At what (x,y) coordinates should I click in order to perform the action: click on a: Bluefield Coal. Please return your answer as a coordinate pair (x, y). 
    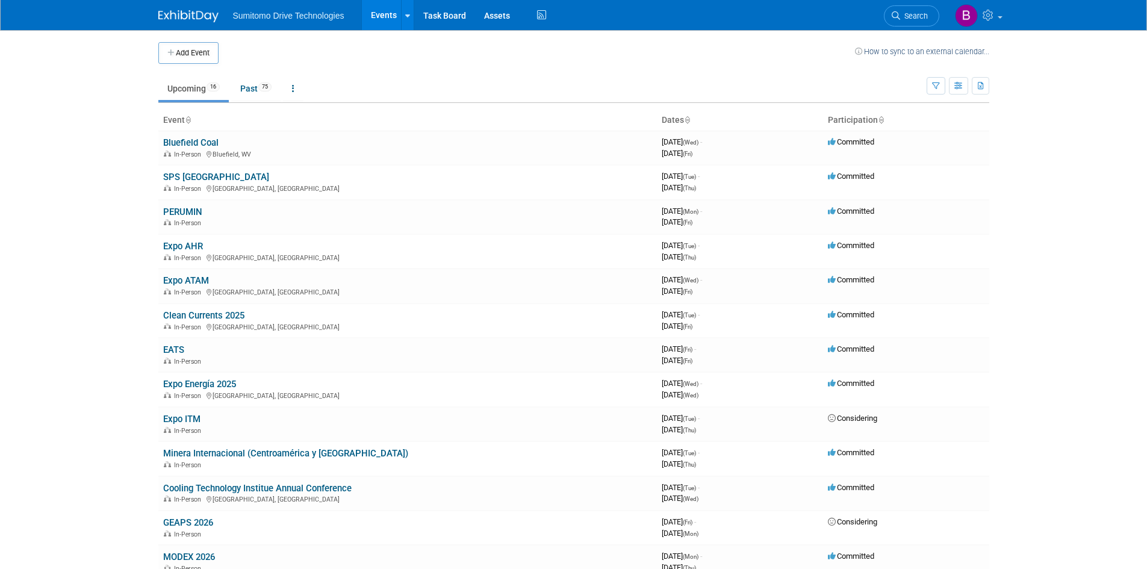
    Looking at the image, I should click on (191, 143).